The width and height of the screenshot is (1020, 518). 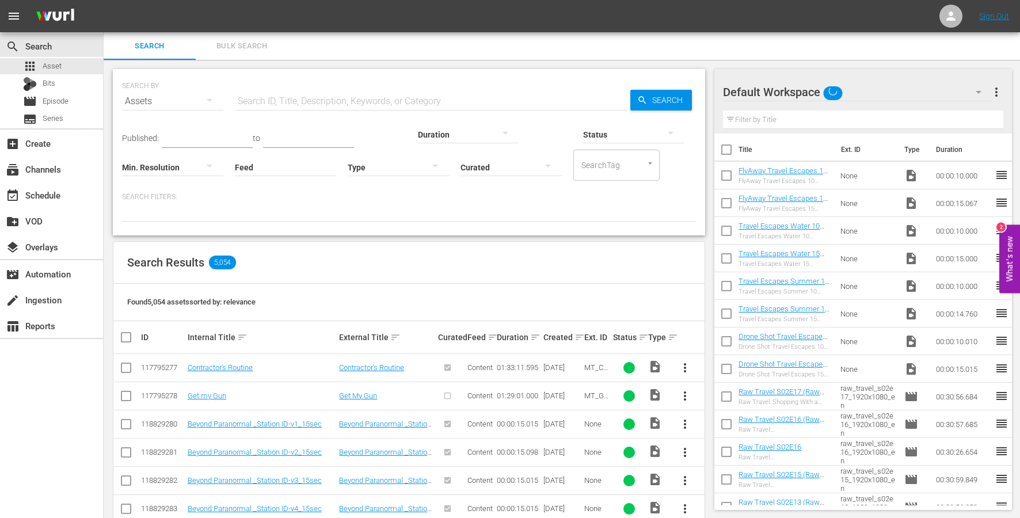 I want to click on button: more_vert, so click(x=685, y=424).